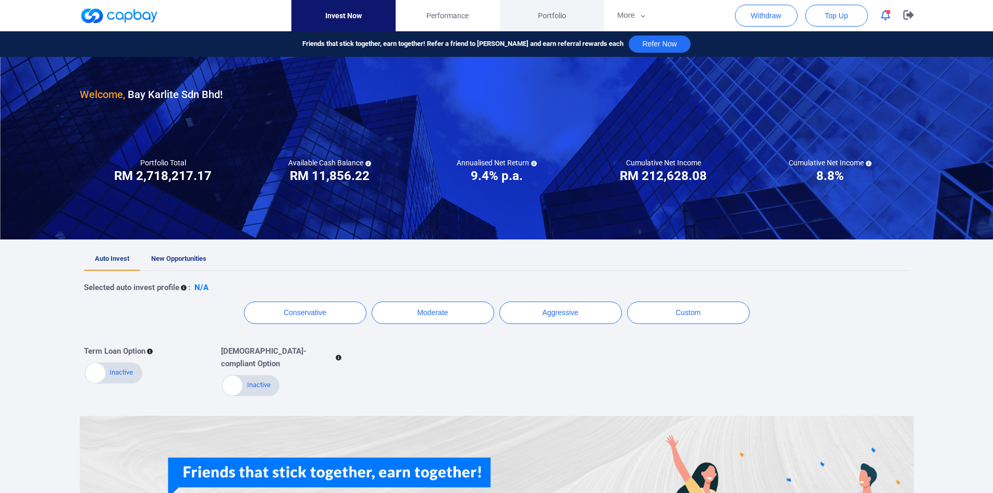  What do you see at coordinates (163, 176) in the screenshot?
I see `h3: RM 2,718,217.17` at bounding box center [163, 176].